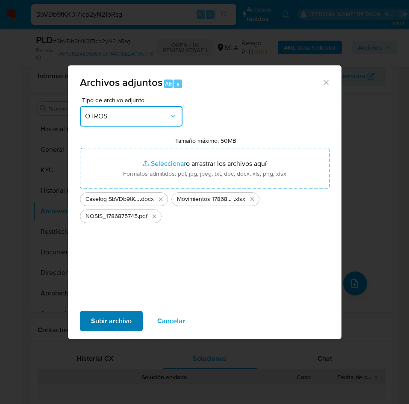  I want to click on span: Alt, so click(168, 84).